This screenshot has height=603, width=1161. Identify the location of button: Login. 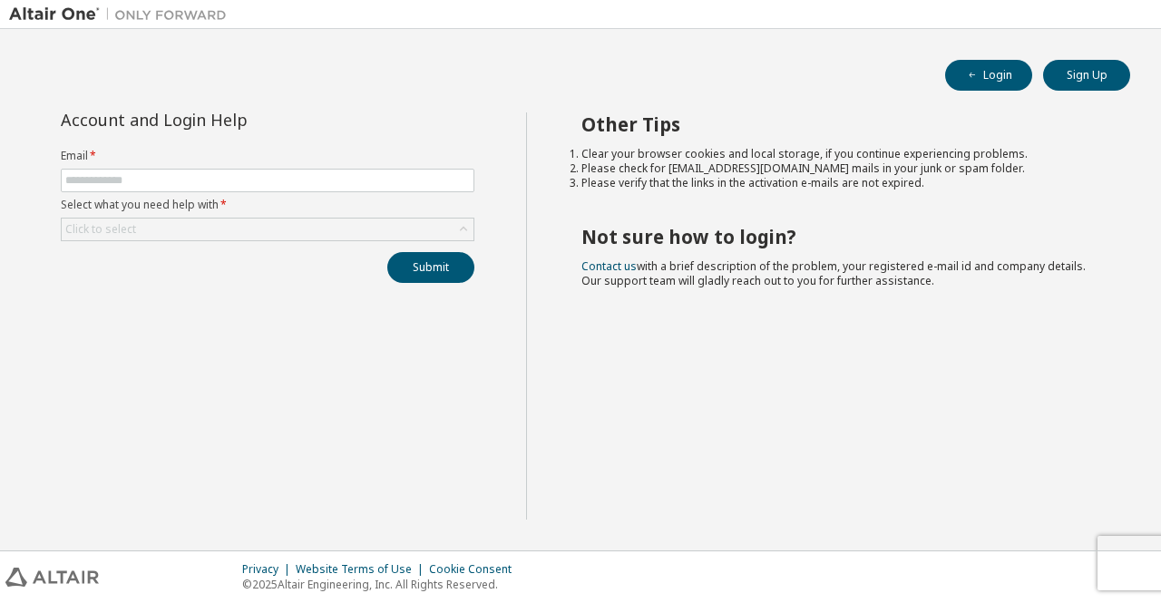
(989, 75).